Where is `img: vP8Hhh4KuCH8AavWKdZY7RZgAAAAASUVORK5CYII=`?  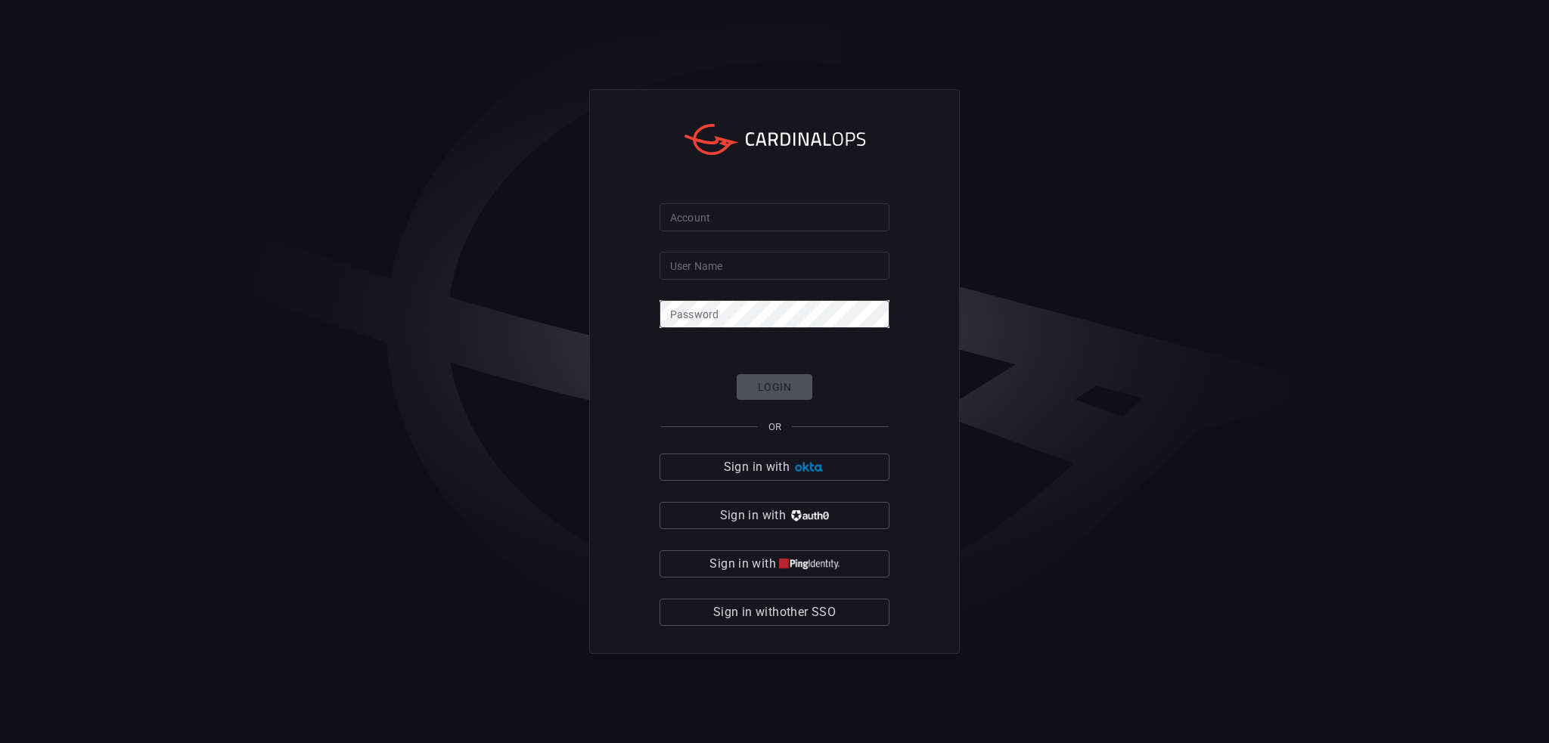 img: vP8Hhh4KuCH8AavWKdZY7RZgAAAAASUVORK5CYII= is located at coordinates (808, 516).